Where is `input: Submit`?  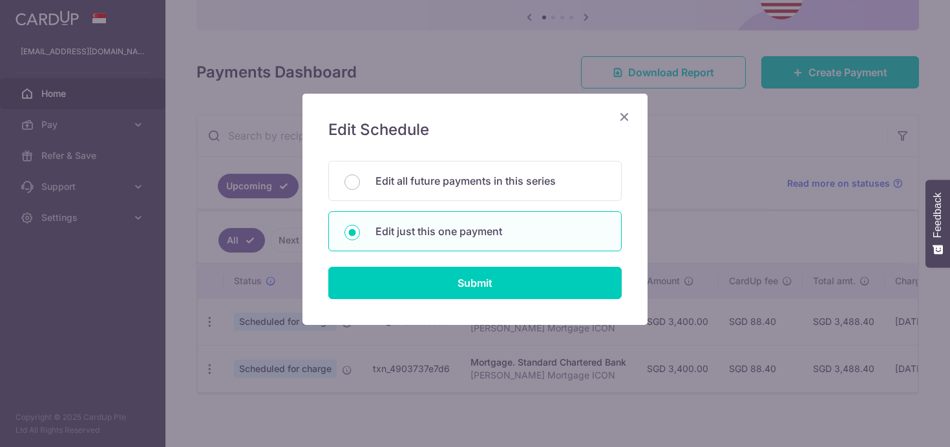 input: Submit is located at coordinates (475, 283).